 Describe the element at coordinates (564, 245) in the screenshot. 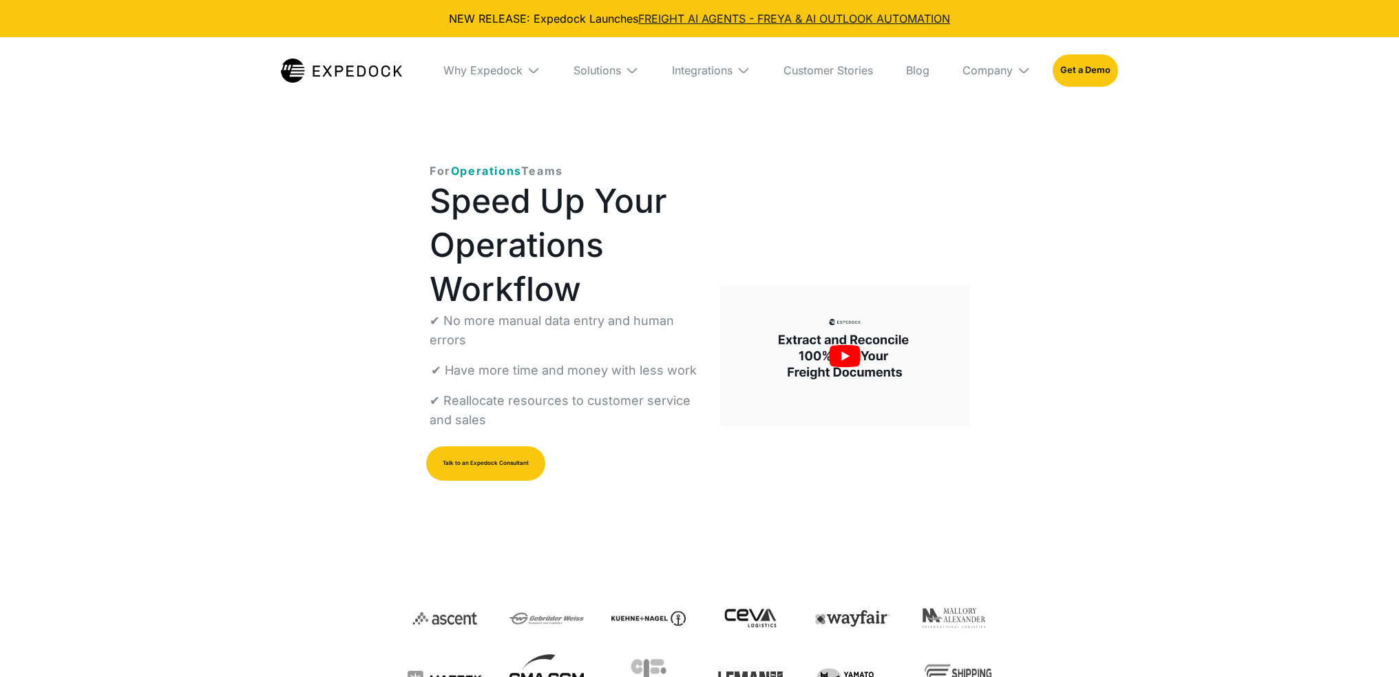

I see `h1: Speed Up Your Operations Workflow` at that location.